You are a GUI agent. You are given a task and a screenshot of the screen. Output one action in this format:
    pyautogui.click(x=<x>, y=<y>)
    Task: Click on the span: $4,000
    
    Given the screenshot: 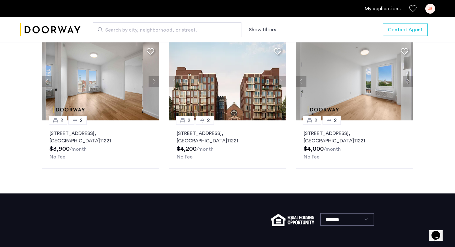 What is the action you would take?
    pyautogui.click(x=313, y=149)
    